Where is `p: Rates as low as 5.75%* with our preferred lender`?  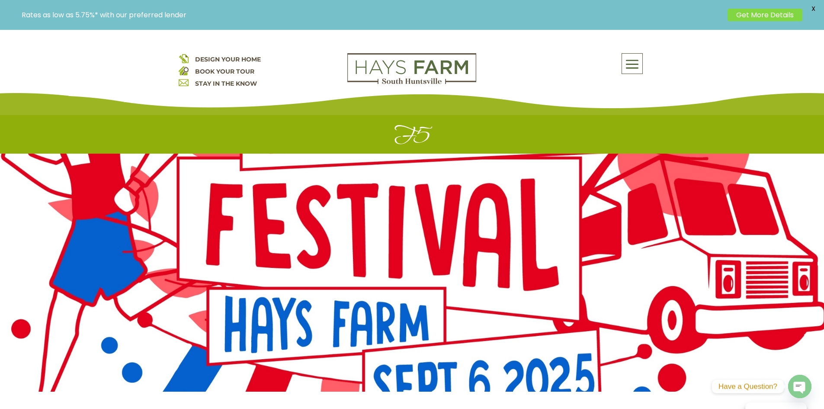
p: Rates as low as 5.75%* with our preferred lender is located at coordinates (373, 15).